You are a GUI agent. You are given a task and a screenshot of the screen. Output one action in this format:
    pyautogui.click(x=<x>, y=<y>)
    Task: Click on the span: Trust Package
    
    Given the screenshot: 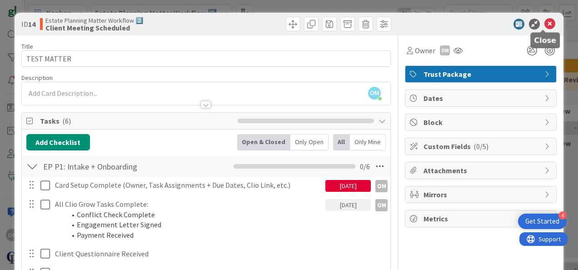 What is the action you would take?
    pyautogui.click(x=482, y=74)
    